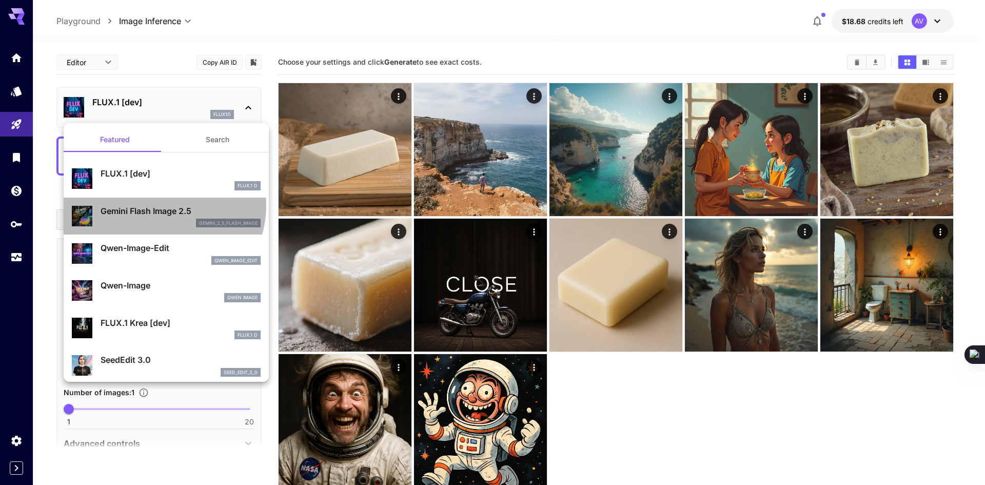 The width and height of the screenshot is (985, 485). Describe the element at coordinates (181, 285) in the screenshot. I see `p: Qwen-Image` at that location.